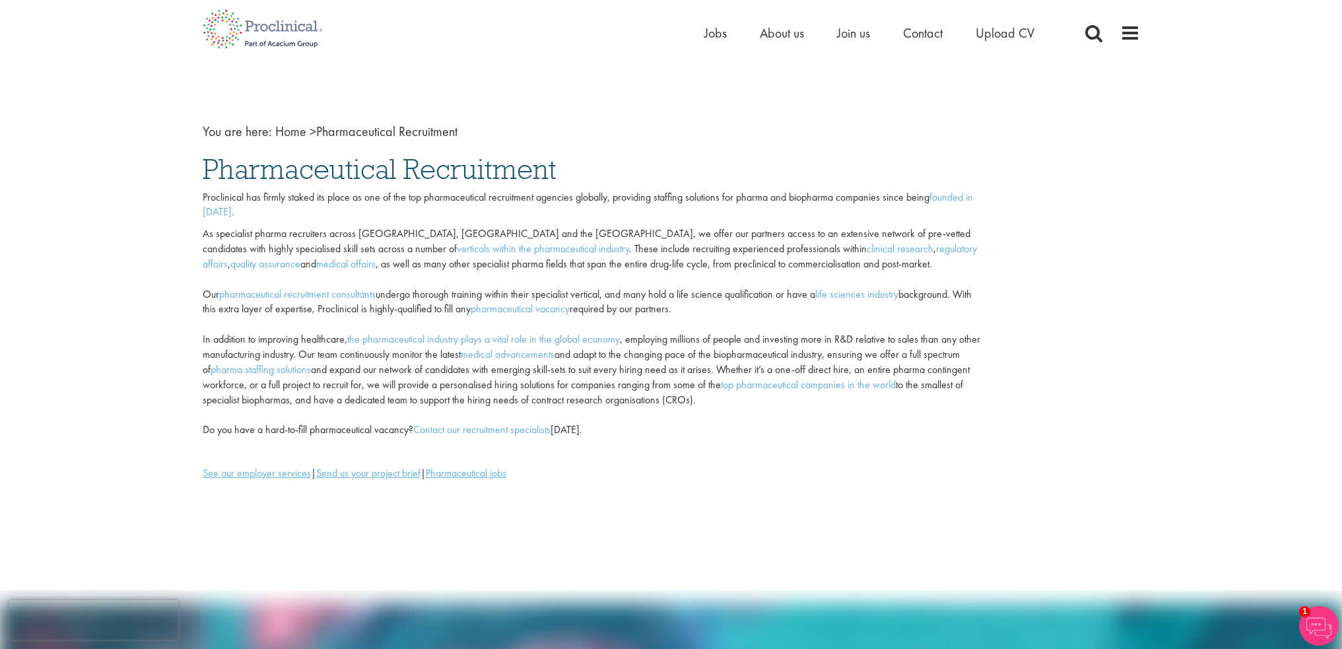 Image resolution: width=1342 pixels, height=649 pixels. What do you see at coordinates (592, 205) in the screenshot?
I see `p: Proclinical has firmly staked its place as one of the top pharmaceutical recruitment agencies glo...` at bounding box center [592, 205].